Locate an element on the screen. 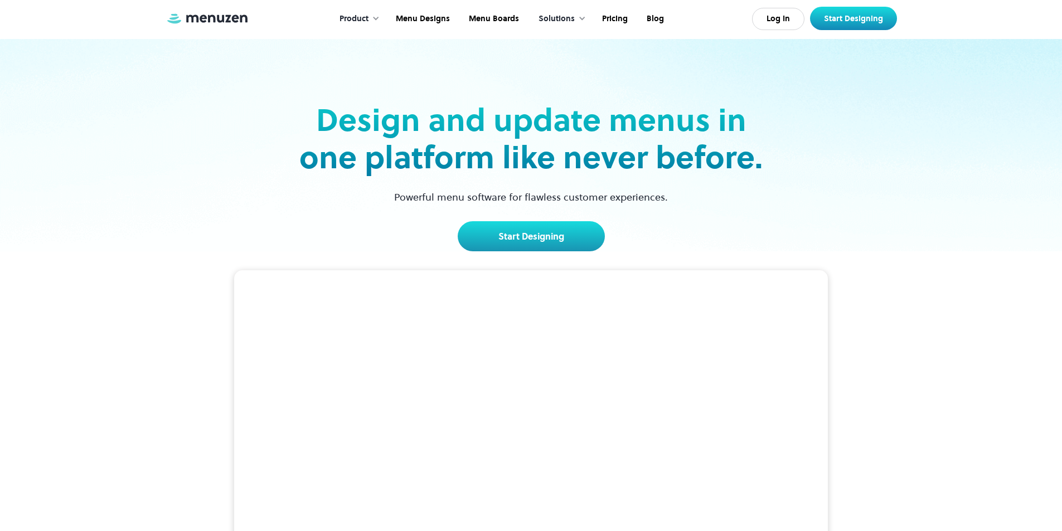  h2: Design and update menus in one platform like never before. is located at coordinates (531, 139).